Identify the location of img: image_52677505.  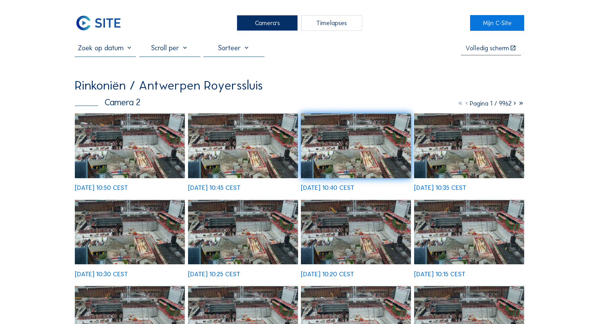
(469, 146).